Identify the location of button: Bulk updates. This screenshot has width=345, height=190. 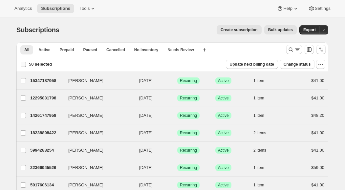
(281, 30).